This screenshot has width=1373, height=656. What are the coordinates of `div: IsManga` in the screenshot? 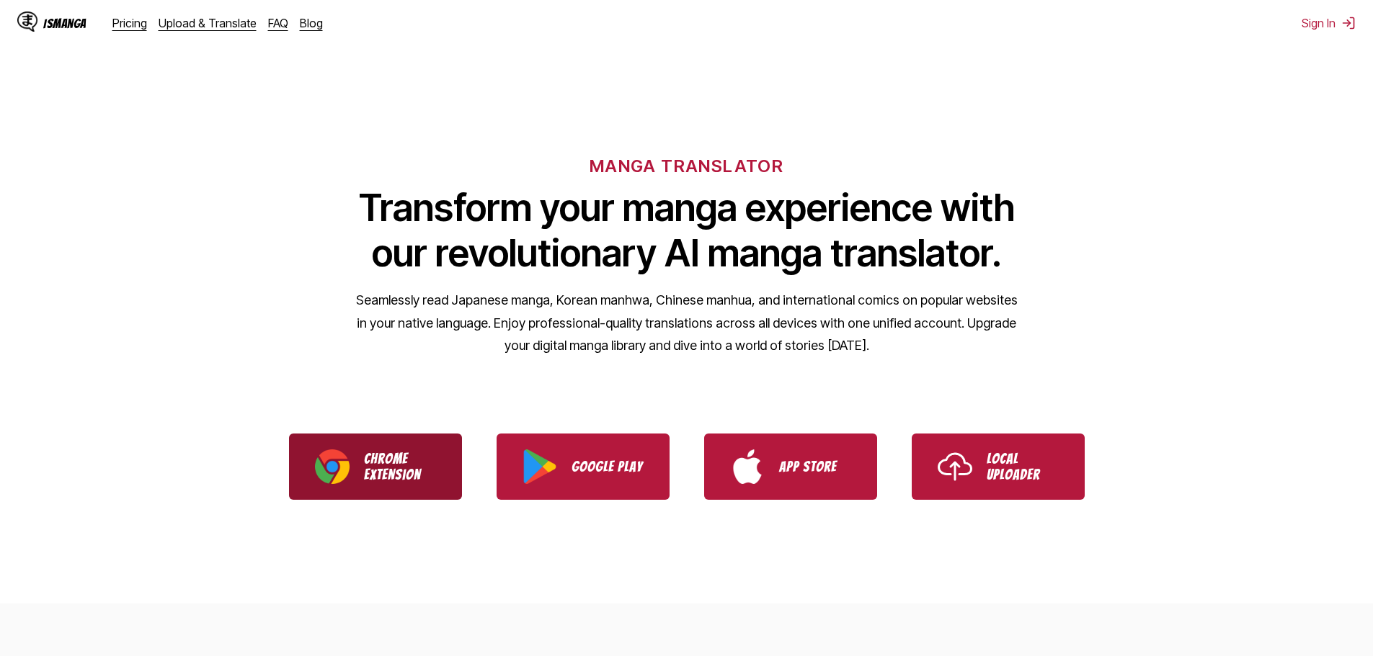 It's located at (65, 23).